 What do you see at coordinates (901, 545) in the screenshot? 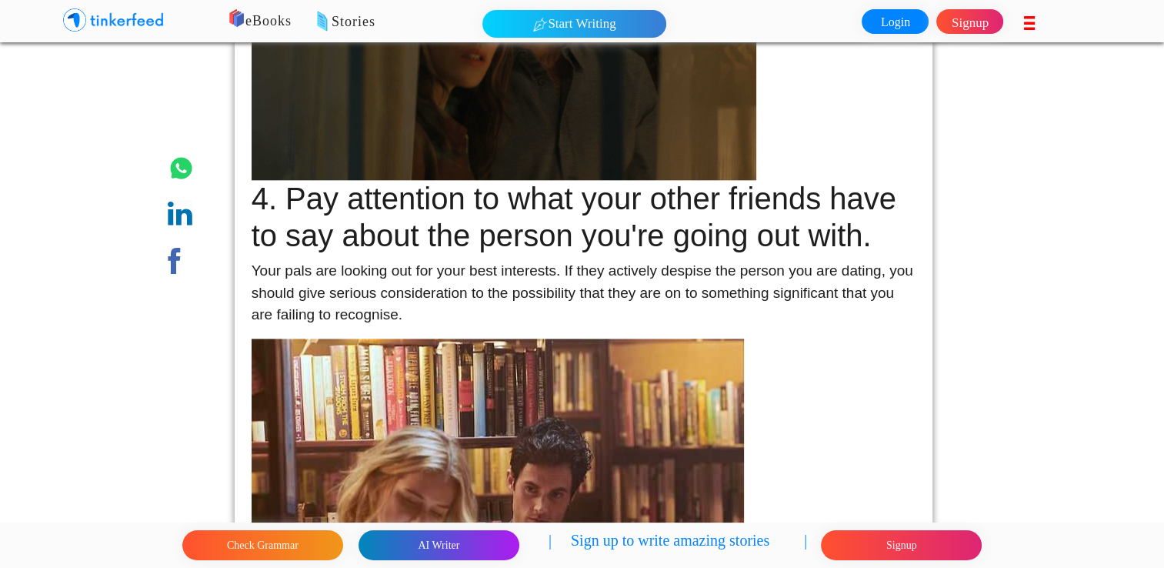
I see `button: Signup` at bounding box center [901, 545].